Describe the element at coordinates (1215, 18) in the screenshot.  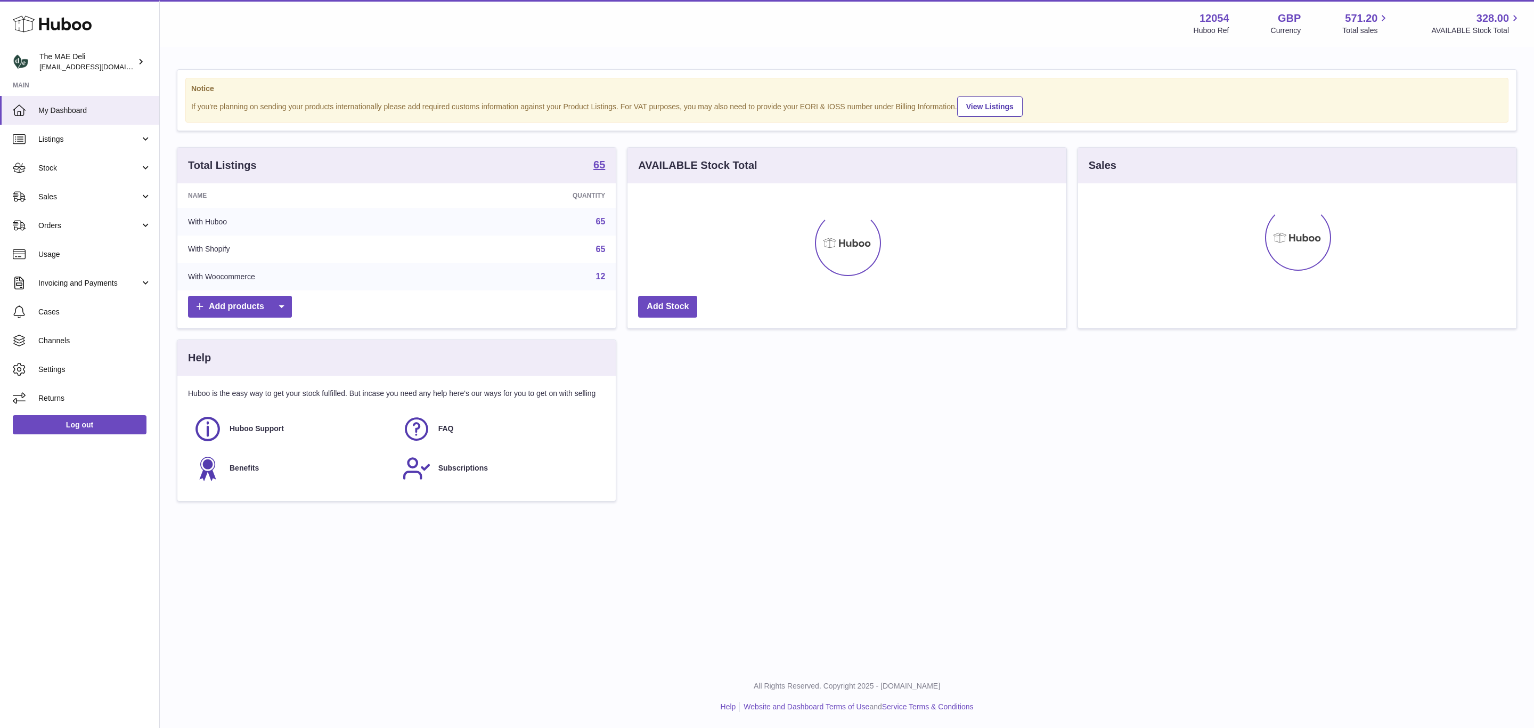
I see `strong: 12054` at that location.